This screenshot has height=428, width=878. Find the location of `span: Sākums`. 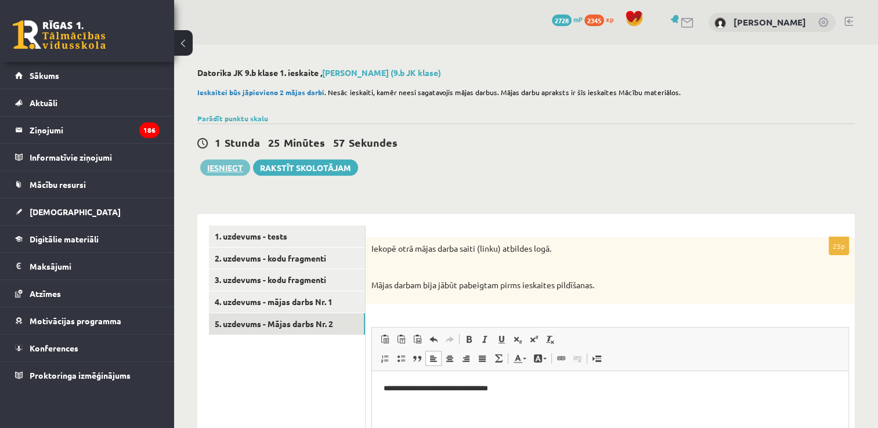

span: Sākums is located at coordinates (44, 75).